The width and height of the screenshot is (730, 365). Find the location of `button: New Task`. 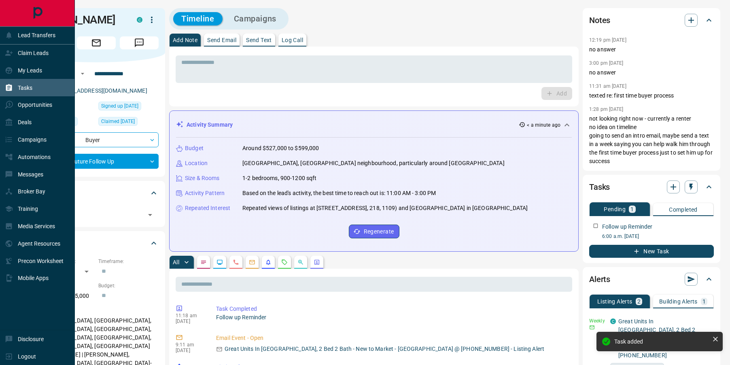

button: New Task is located at coordinates (651, 251).